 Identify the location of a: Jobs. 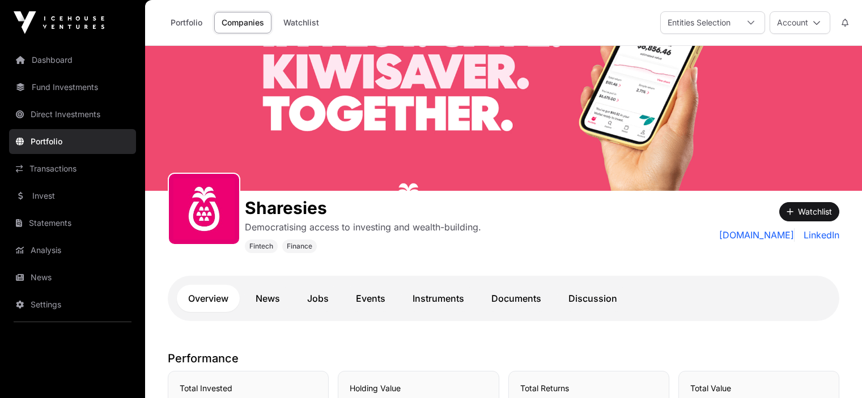
(318, 299).